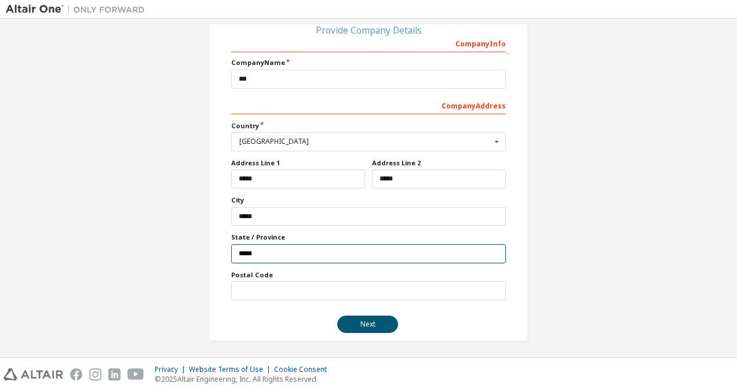  I want to click on img: linkedin.svg, so click(114, 374).